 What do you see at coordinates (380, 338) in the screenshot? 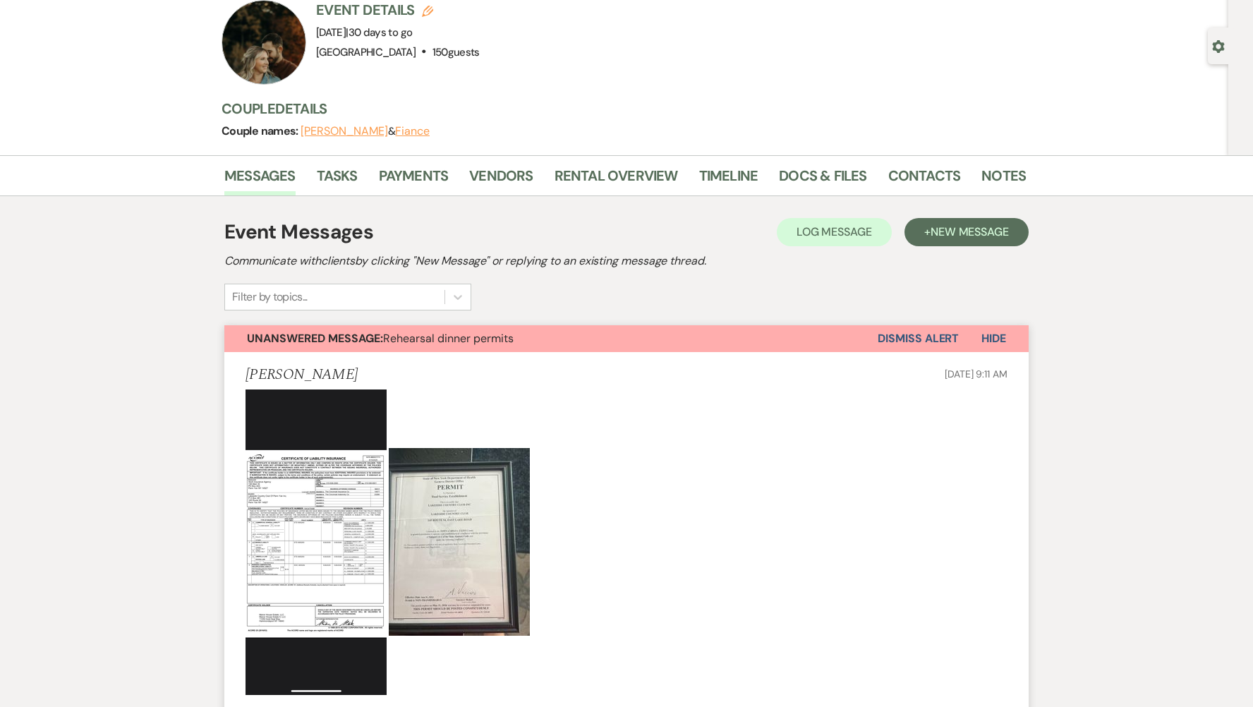
I see `span: Rehearsal dinner permits` at bounding box center [380, 338].